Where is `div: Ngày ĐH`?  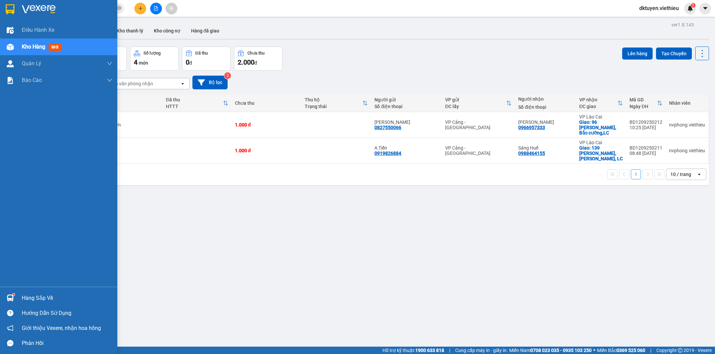
div: Ngày ĐH is located at coordinates (643, 107).